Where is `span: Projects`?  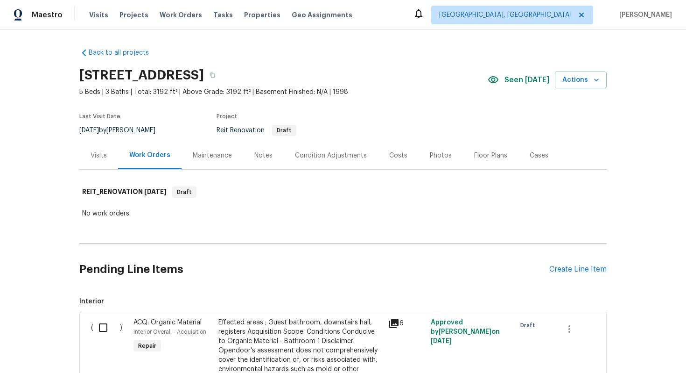
span: Projects is located at coordinates (134, 15).